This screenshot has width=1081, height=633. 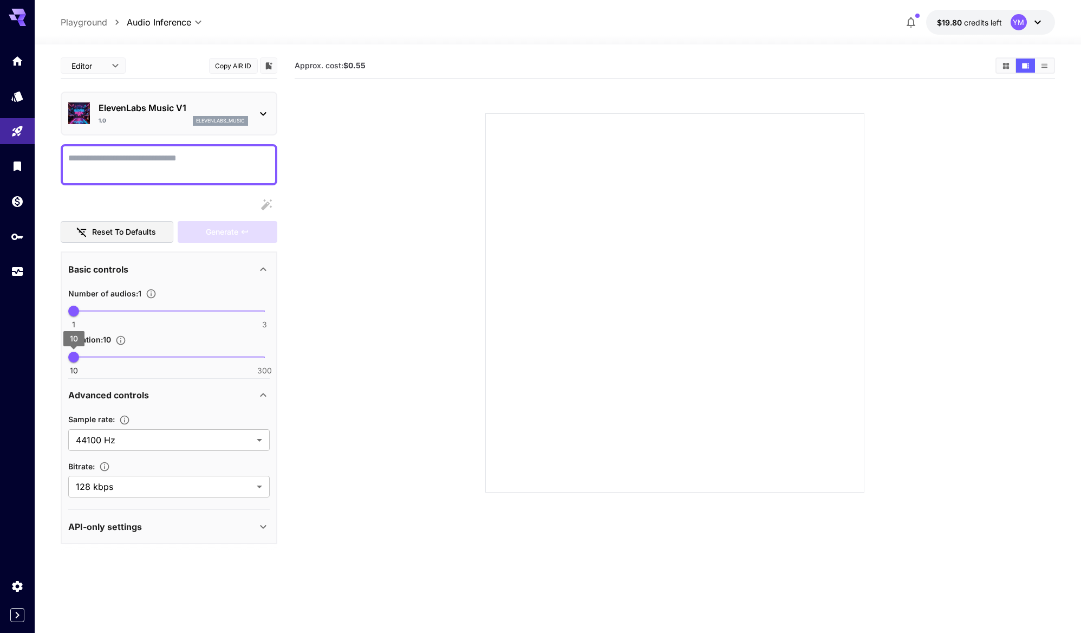 I want to click on button: Show media in video view, so click(x=1025, y=66).